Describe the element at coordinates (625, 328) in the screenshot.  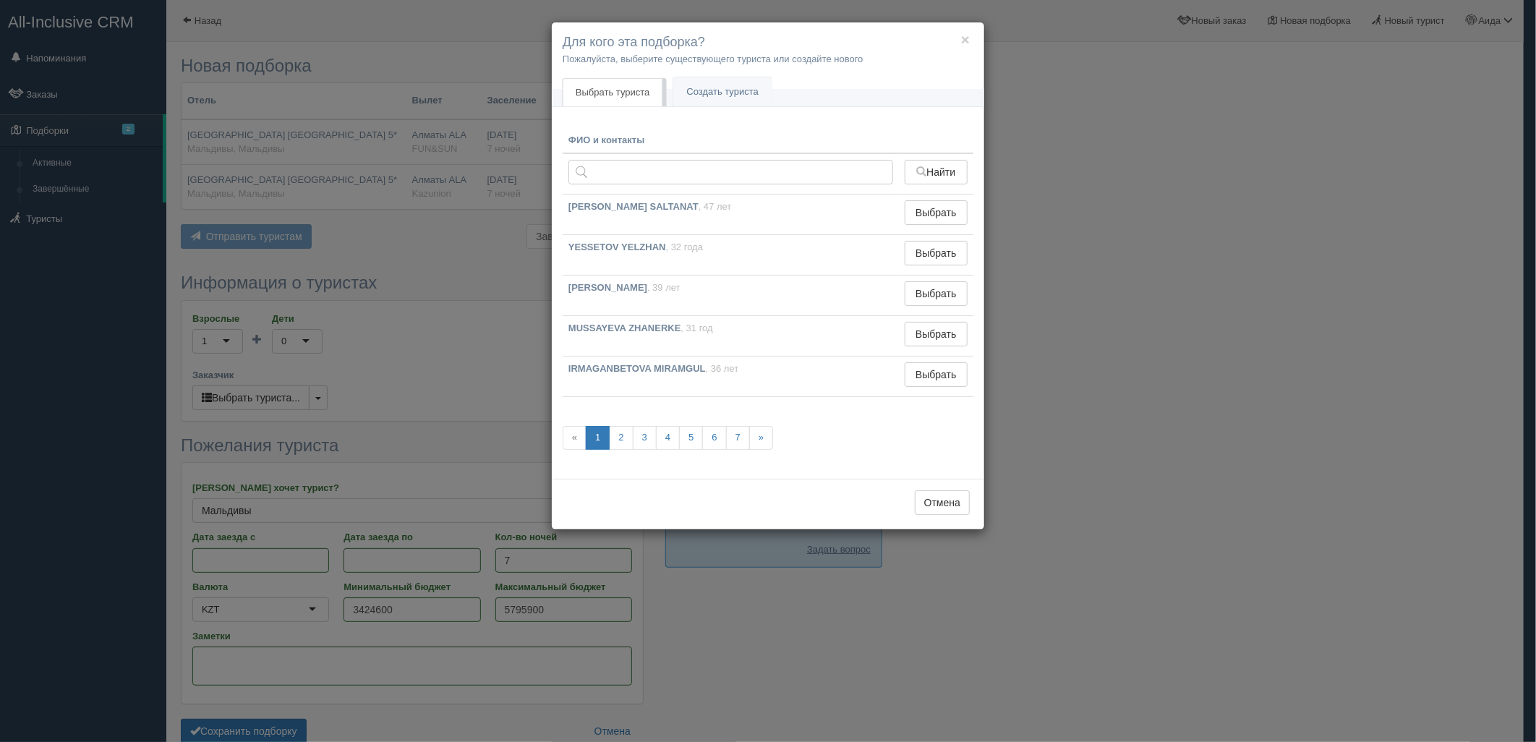
I see `b: MUSSAYEVA ZHANERKE` at that location.